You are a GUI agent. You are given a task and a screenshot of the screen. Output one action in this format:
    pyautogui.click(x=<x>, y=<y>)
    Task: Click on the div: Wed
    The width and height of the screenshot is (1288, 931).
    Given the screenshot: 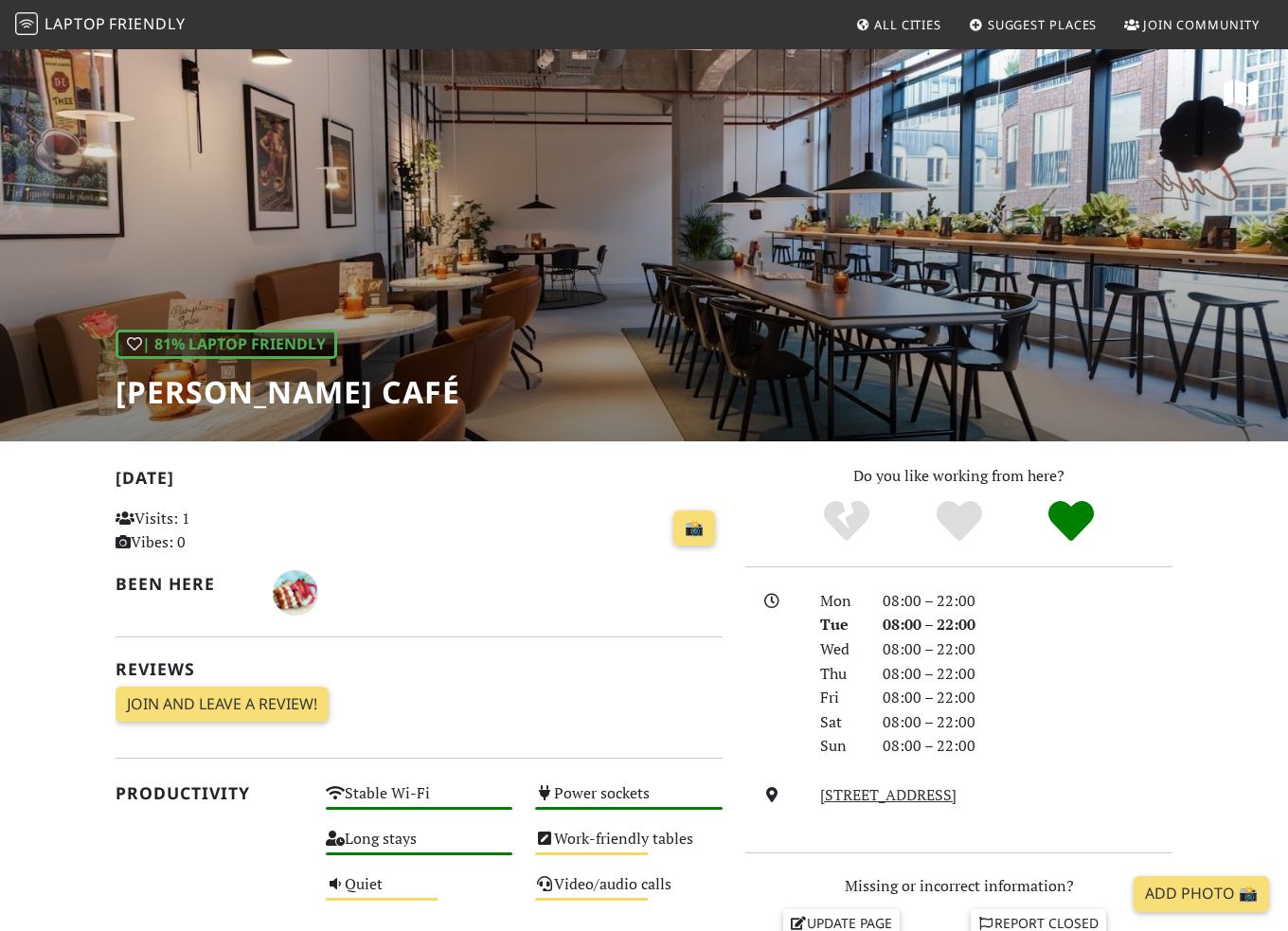 What is the action you would take?
    pyautogui.click(x=840, y=650)
    